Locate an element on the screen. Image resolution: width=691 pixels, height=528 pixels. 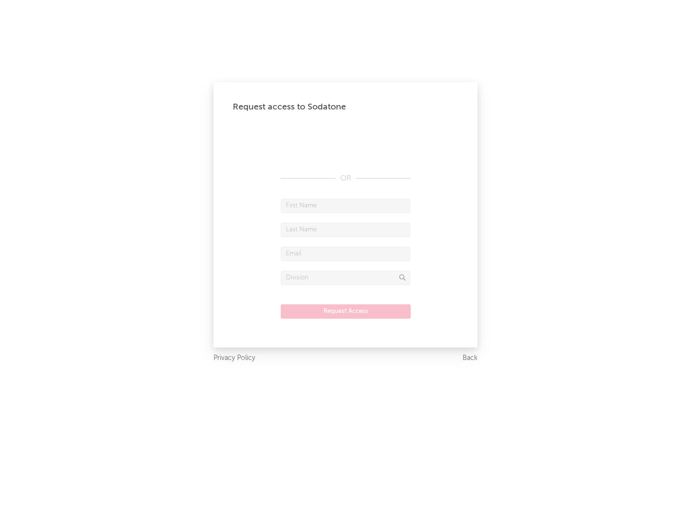
input: Email is located at coordinates (345, 254).